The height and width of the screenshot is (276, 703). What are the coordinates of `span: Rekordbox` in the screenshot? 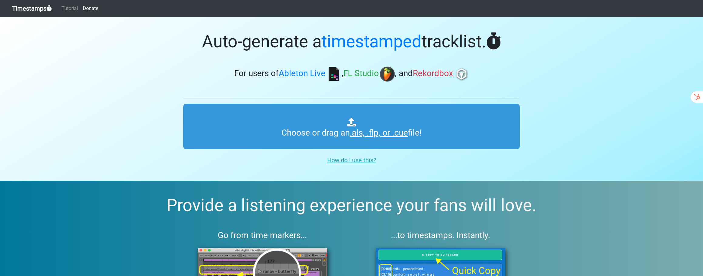 It's located at (433, 73).